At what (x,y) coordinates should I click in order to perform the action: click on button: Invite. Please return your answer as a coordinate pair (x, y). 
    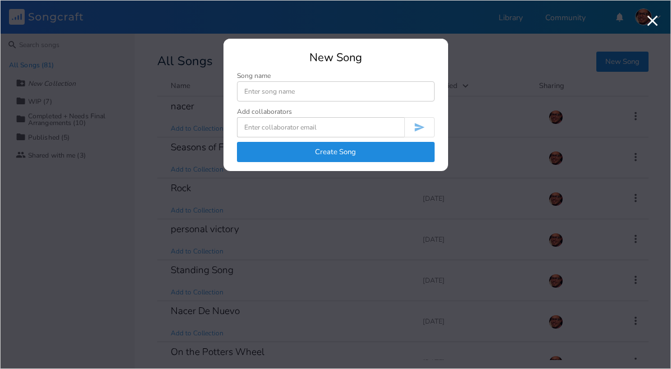
    Looking at the image, I should click on (419, 127).